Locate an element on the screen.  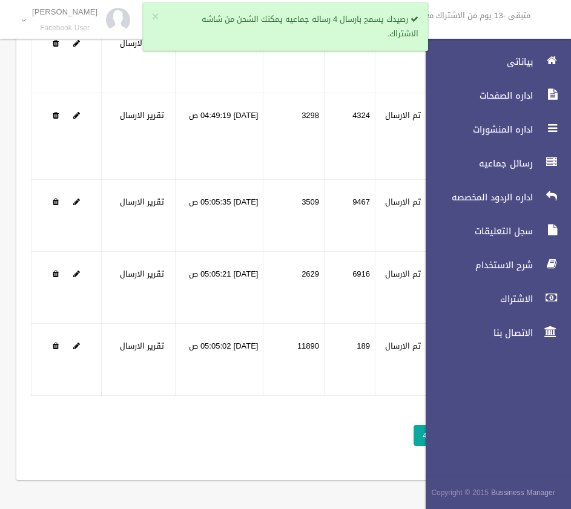
a: الاشتراك is located at coordinates (493, 299).